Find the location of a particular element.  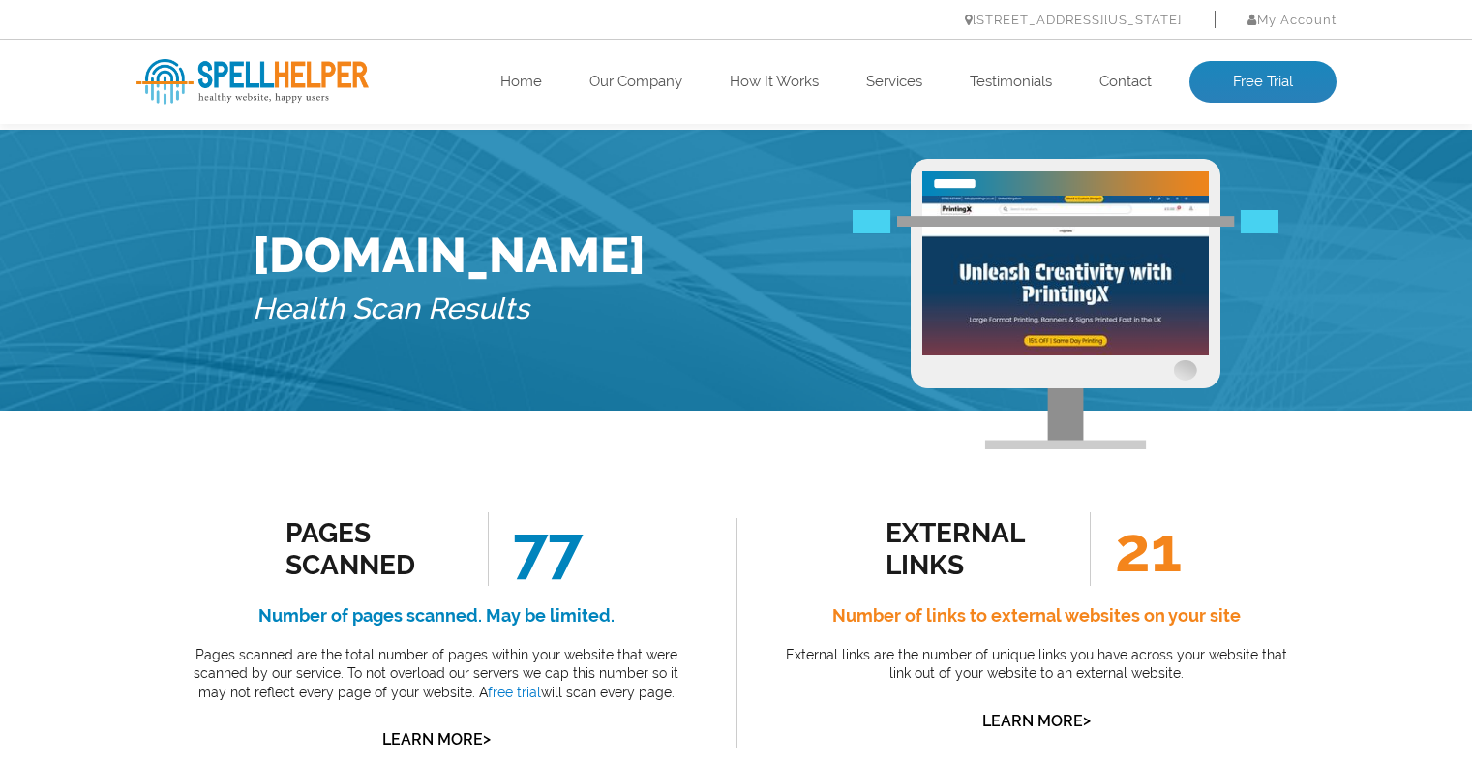

h4: Number of pages scanned. May be limited. is located at coordinates (437, 616).